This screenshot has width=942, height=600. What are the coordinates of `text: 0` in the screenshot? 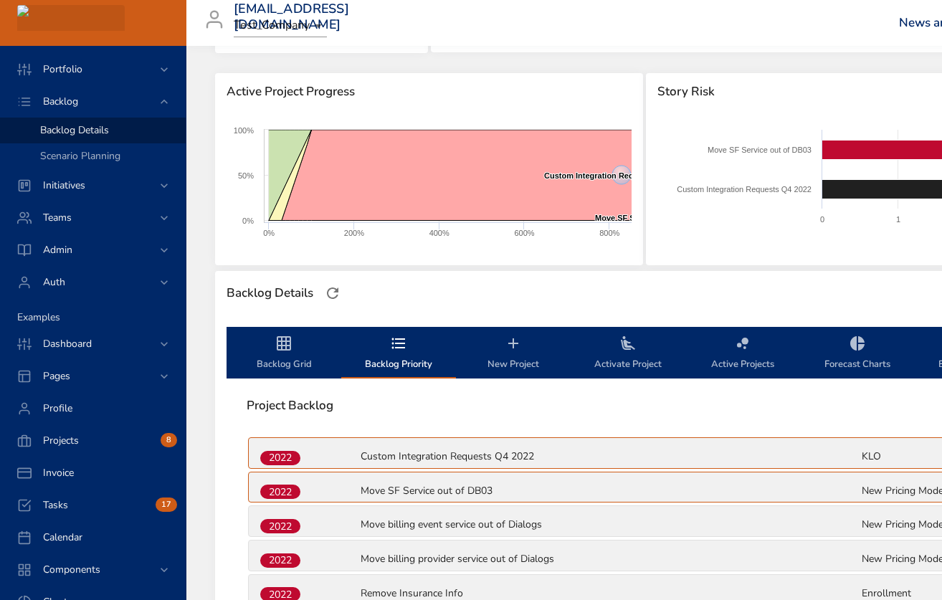 It's located at (822, 219).